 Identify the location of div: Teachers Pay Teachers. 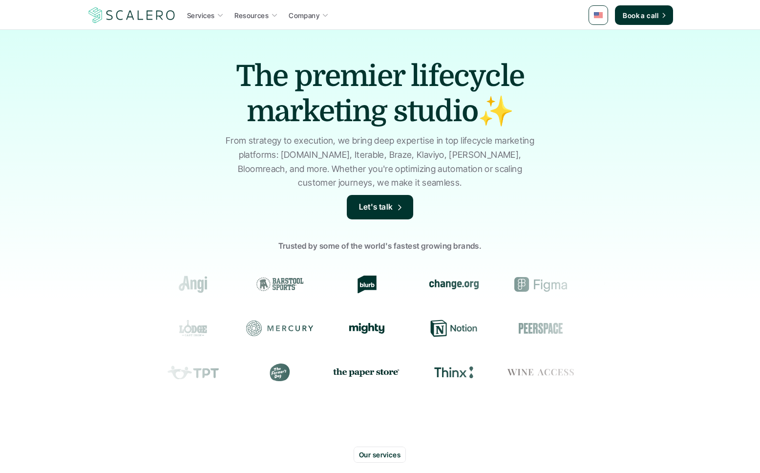
(193, 372).